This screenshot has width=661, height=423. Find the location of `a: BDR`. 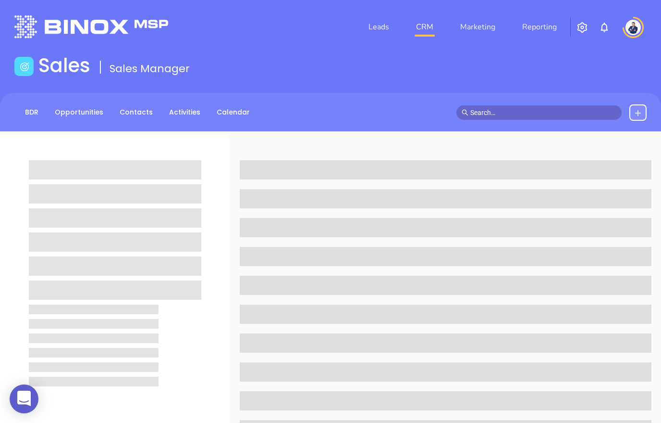

a: BDR is located at coordinates (32, 112).